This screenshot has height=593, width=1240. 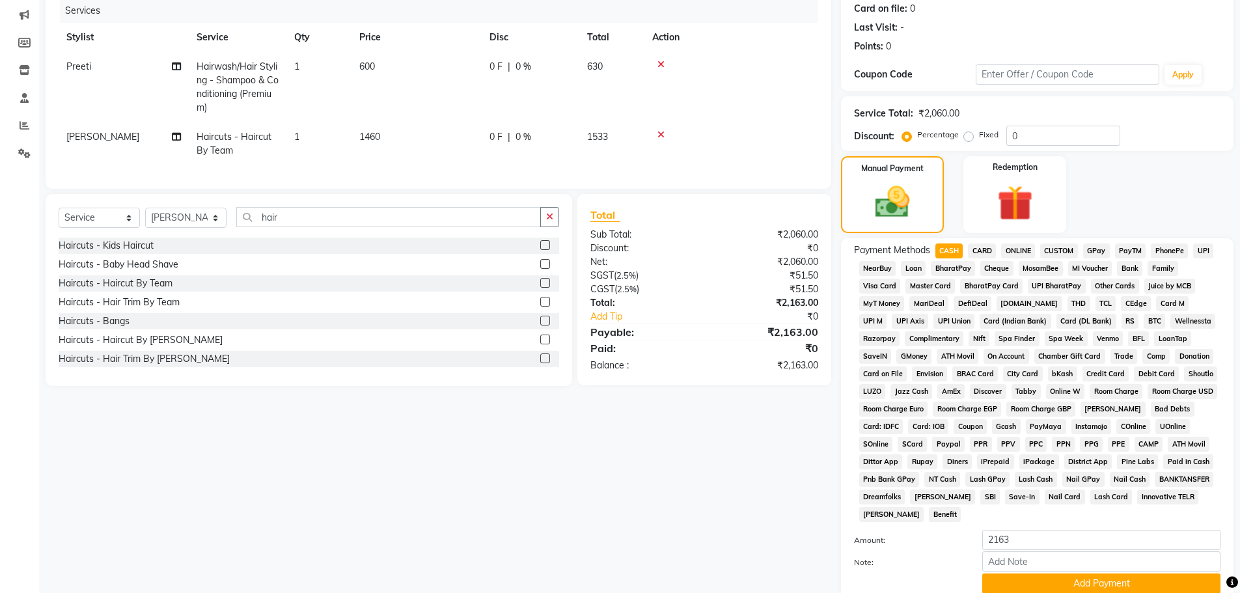 I want to click on span: Card (Indian Bank), so click(x=1016, y=321).